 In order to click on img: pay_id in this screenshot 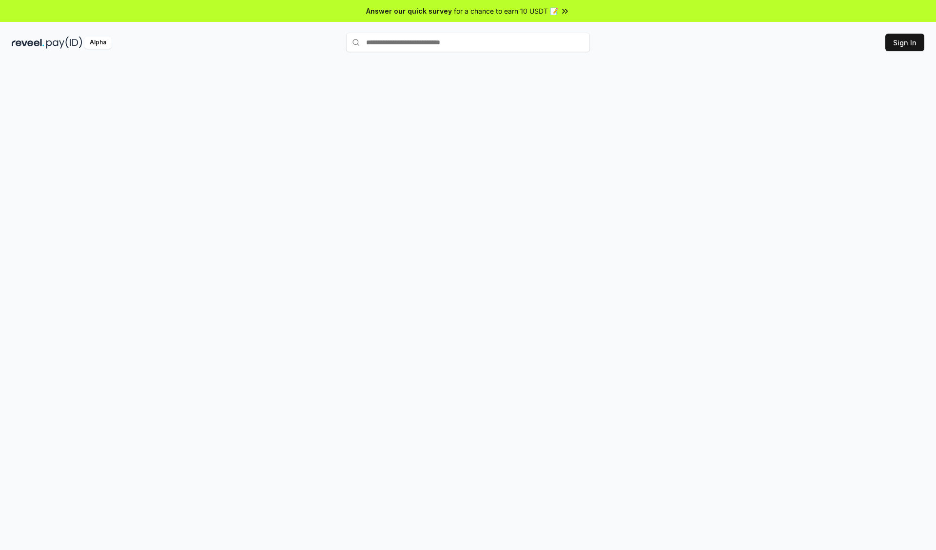, I will do `click(64, 42)`.